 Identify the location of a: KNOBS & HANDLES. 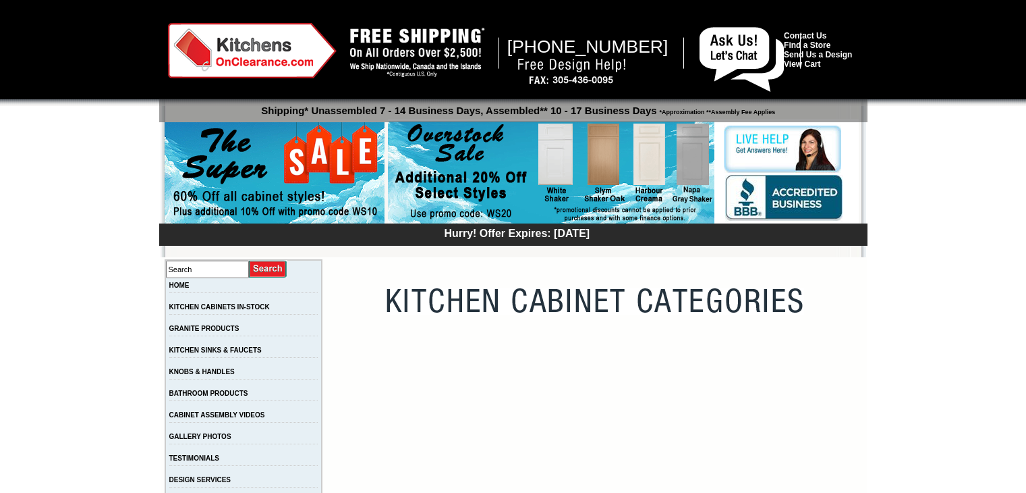
(202, 371).